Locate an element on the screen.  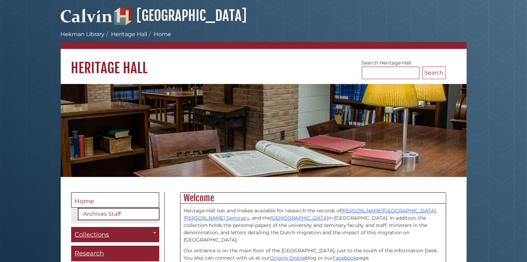
h1: Heritage Hall is located at coordinates (264, 63).